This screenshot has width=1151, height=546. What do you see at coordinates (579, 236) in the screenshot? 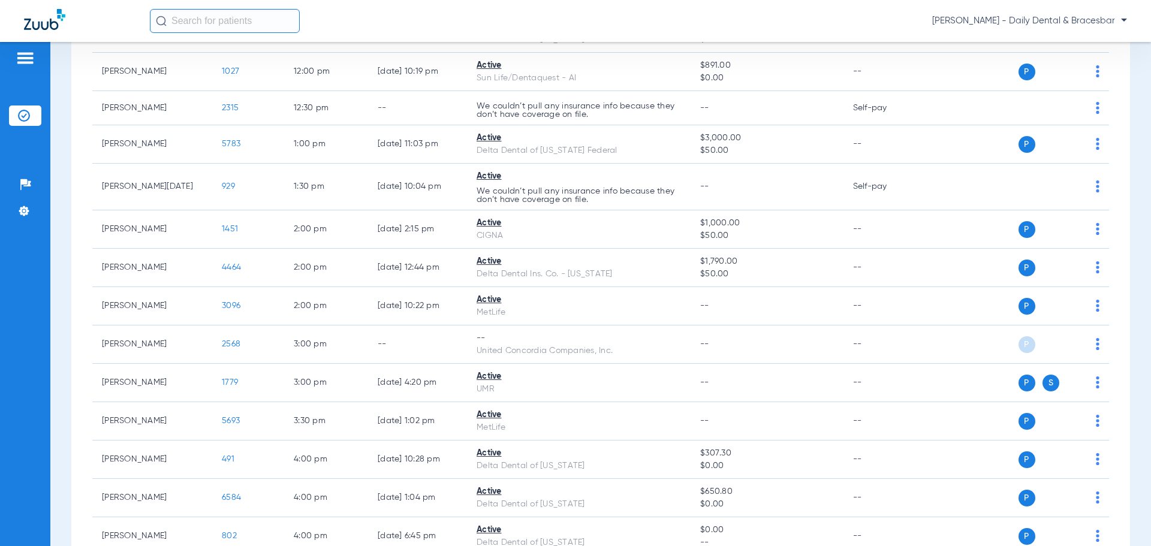
I see `div: CIGNA` at bounding box center [579, 236].